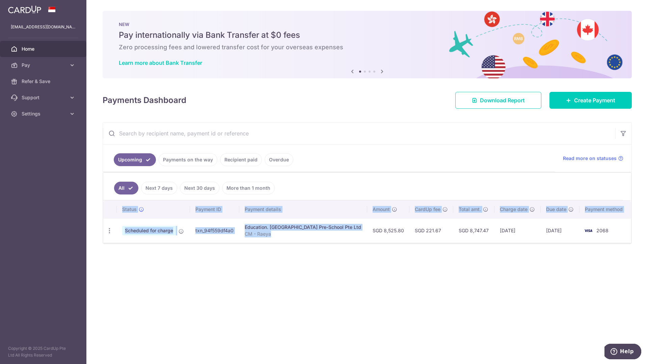  I want to click on a: Create Payment, so click(590, 100).